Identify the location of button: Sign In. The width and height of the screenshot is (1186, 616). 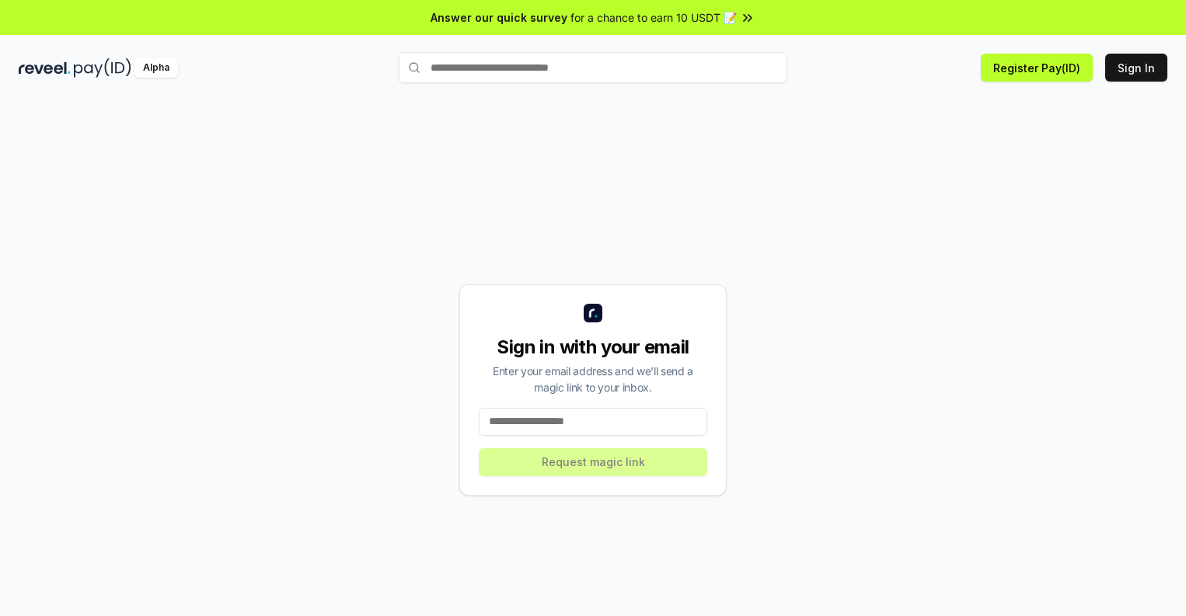
(1136, 68).